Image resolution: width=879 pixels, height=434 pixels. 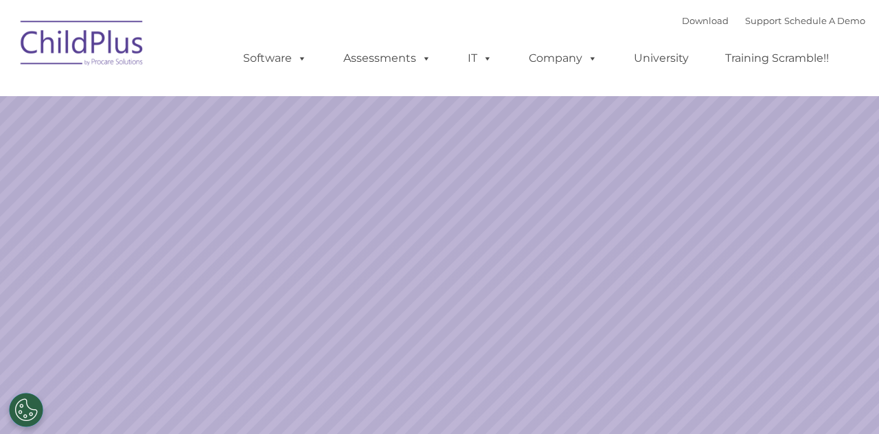 I want to click on a: Support, so click(x=763, y=21).